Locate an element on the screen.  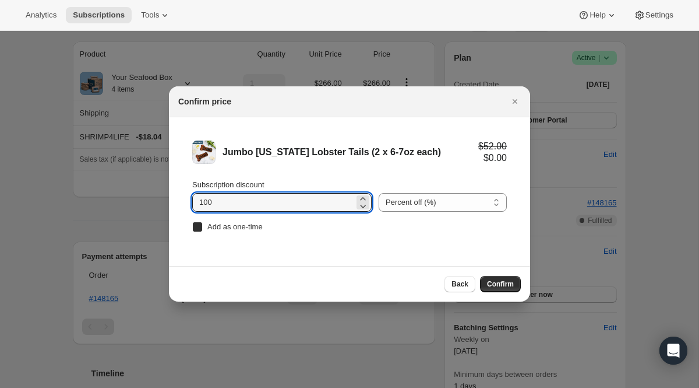
img: Jumbo Maine Lobster Tails (2 x 6-7oz each) is located at coordinates (204, 152).